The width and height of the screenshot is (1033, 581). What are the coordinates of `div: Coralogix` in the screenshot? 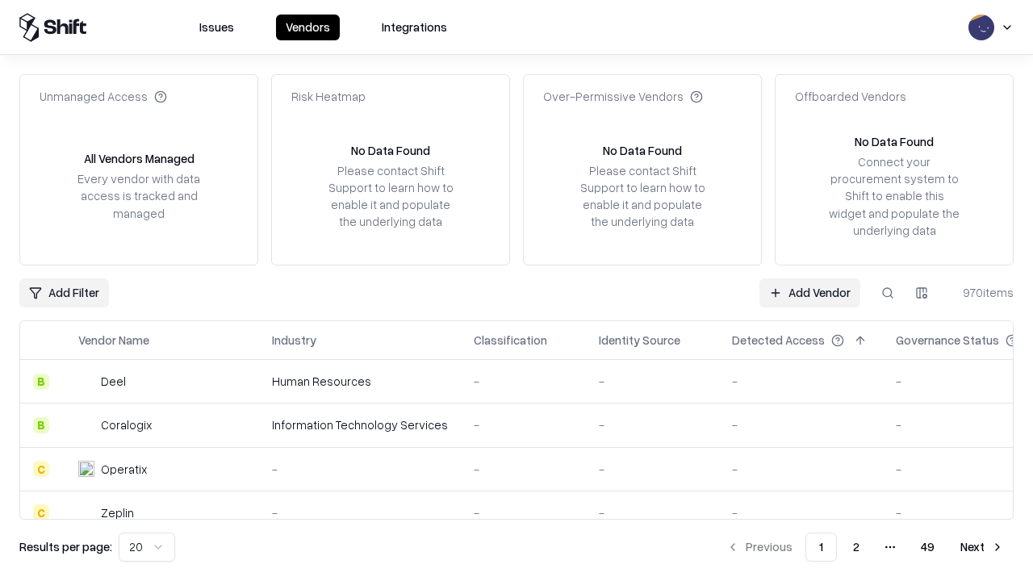 It's located at (126, 425).